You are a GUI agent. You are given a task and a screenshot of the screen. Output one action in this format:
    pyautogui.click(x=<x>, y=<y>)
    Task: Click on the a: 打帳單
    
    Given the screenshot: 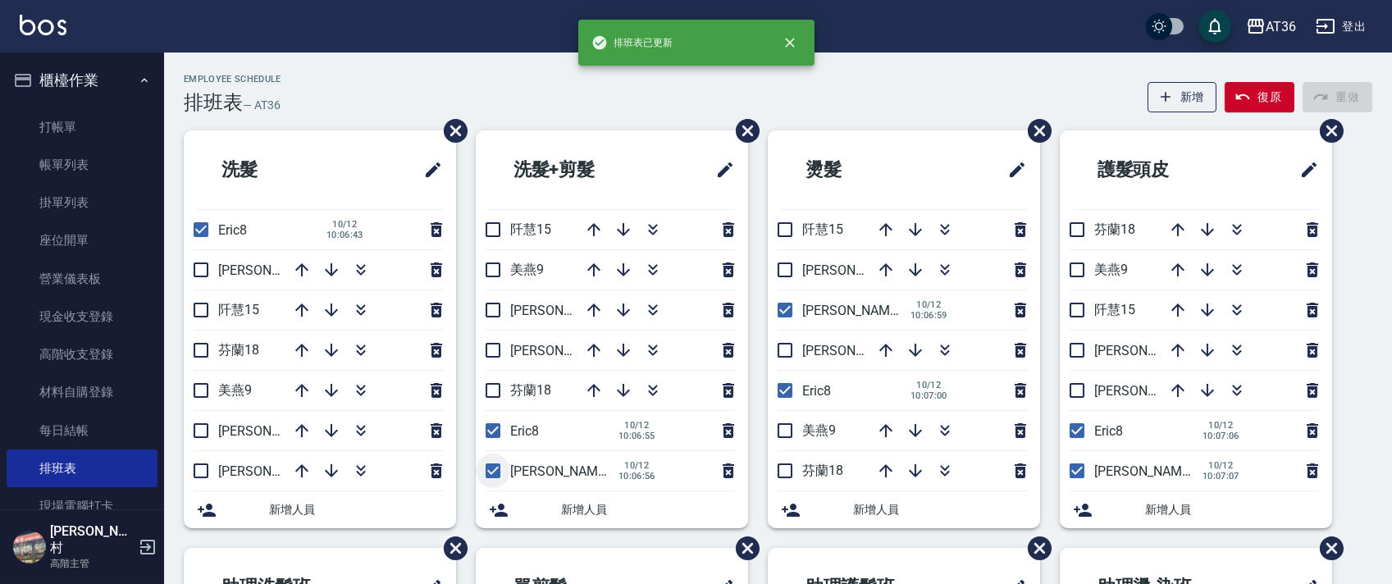 What is the action you would take?
    pyautogui.click(x=82, y=127)
    